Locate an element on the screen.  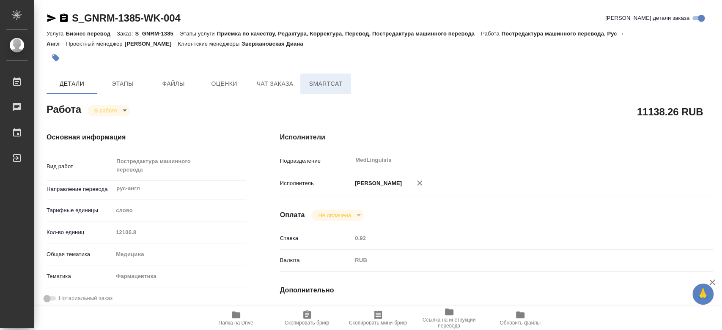
p: Исполнитель is located at coordinates (316, 184).